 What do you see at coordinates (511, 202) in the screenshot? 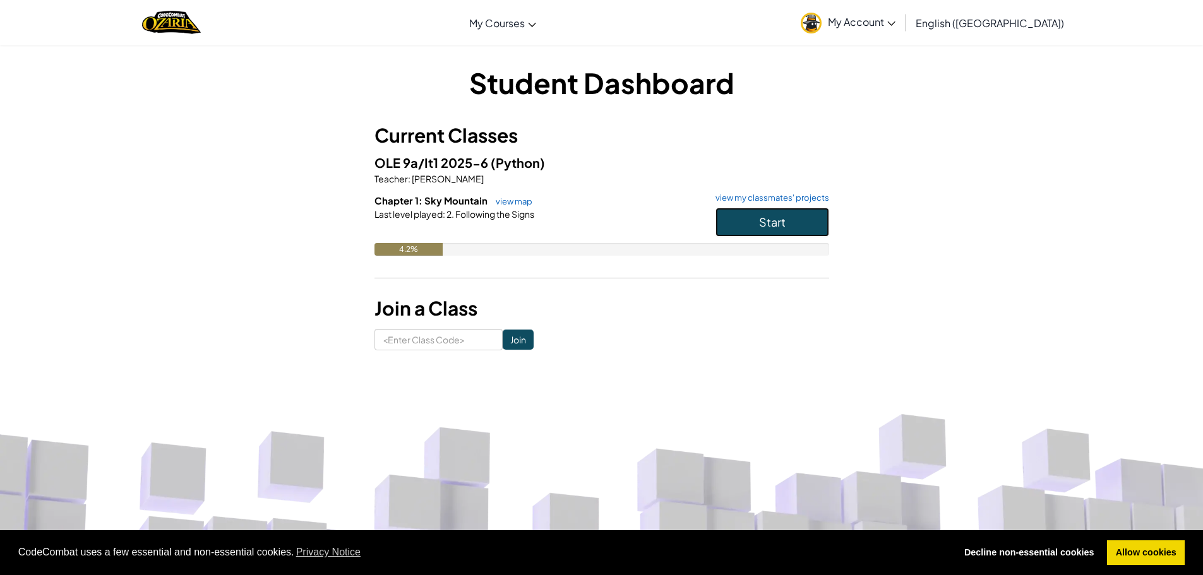
I see `a: view map` at bounding box center [511, 202].